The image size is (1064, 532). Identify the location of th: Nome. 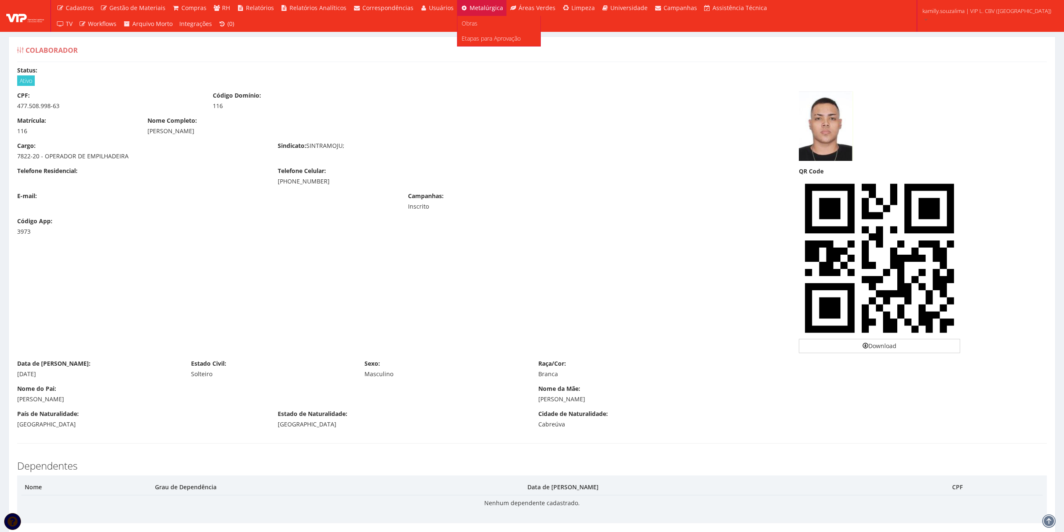
(86, 487).